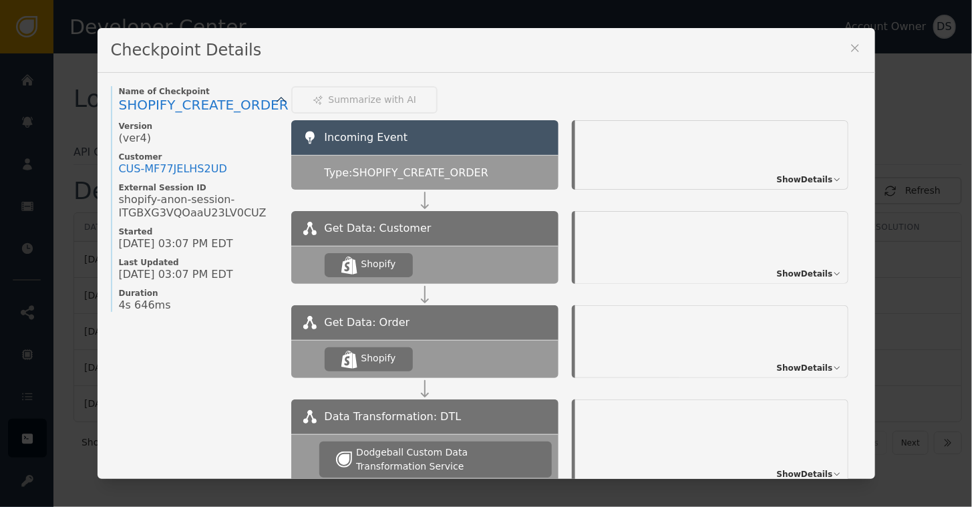 The width and height of the screenshot is (972, 507). What do you see at coordinates (135, 138) in the screenshot?
I see `span: (ver 4 )` at bounding box center [135, 138].